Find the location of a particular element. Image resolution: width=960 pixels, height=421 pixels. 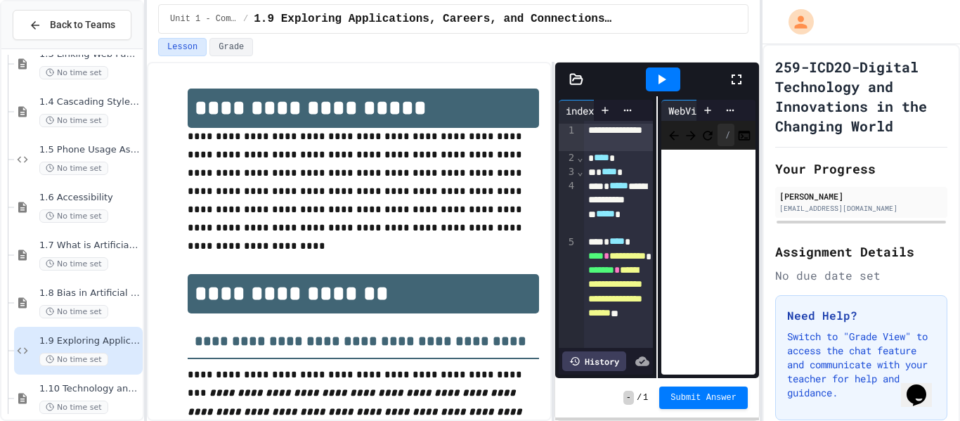

span: 1.10 Technology and the Environment is located at coordinates (89, 389).